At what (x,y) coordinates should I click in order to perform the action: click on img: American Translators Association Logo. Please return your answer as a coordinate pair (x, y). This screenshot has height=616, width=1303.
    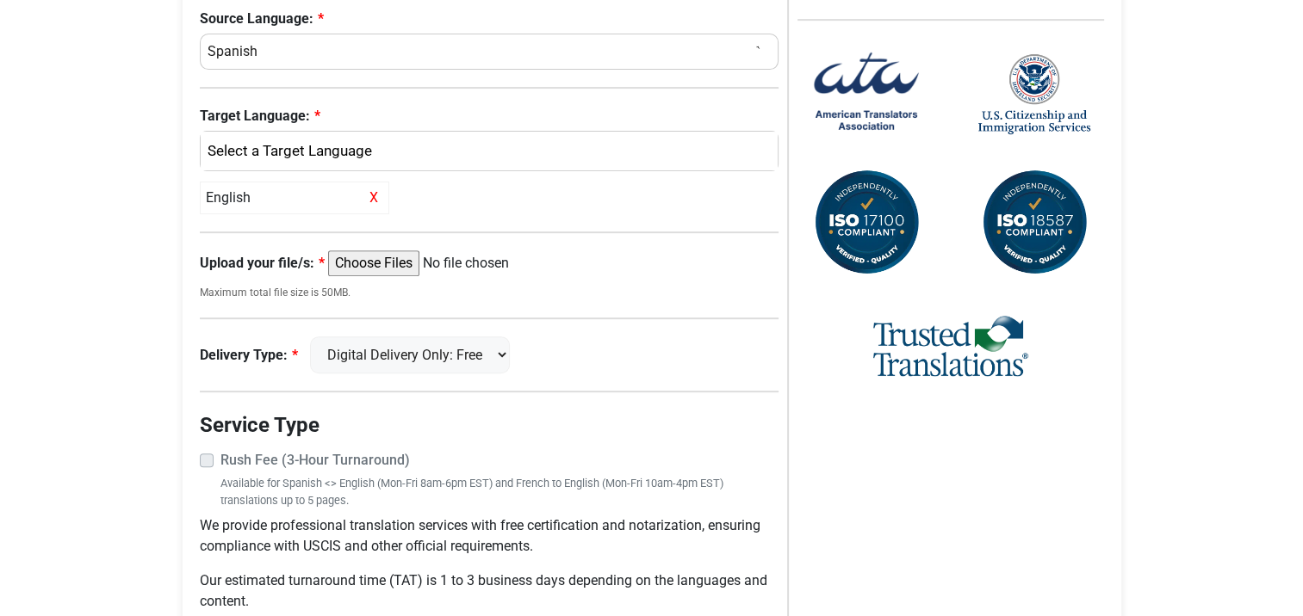
    Looking at the image, I should click on (866, 94).